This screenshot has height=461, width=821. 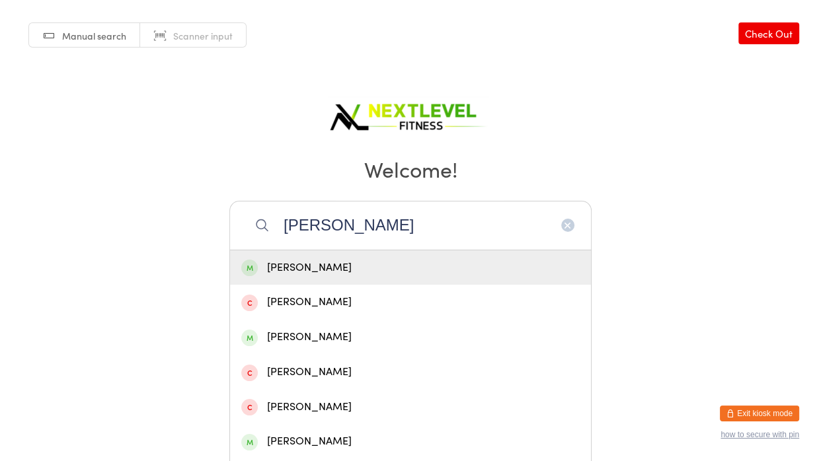 I want to click on input: Search, so click(x=411, y=225).